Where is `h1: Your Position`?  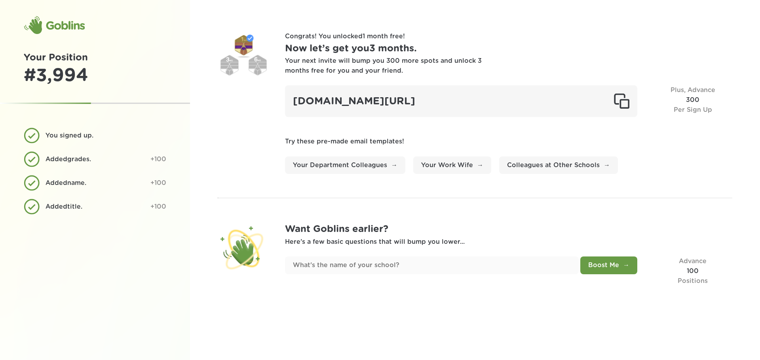 h1: Your Position is located at coordinates (95, 58).